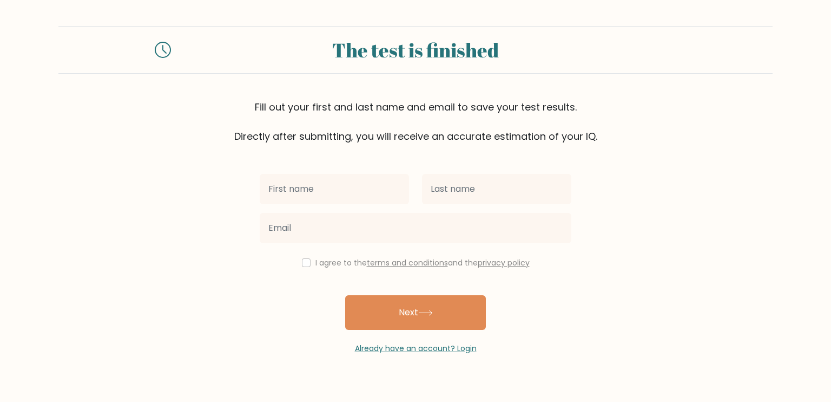 Image resolution: width=831 pixels, height=402 pixels. I want to click on input: First name, so click(335, 189).